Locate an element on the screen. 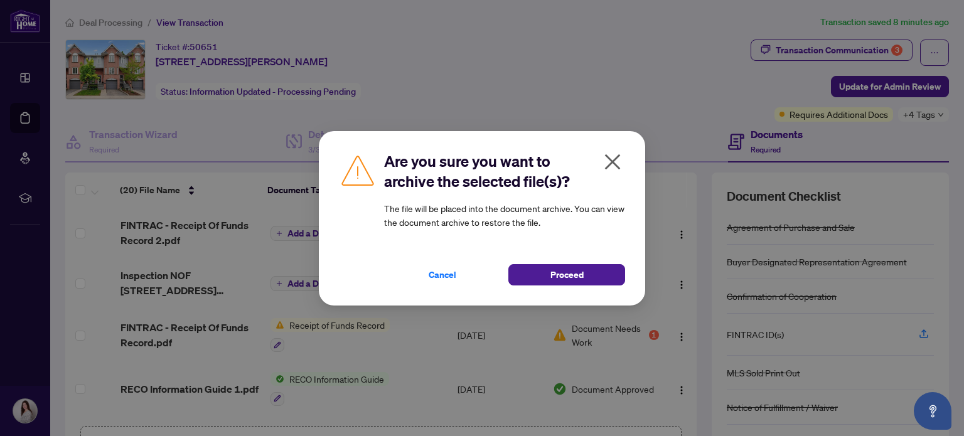 The image size is (964, 436). span: close is located at coordinates (612, 162).